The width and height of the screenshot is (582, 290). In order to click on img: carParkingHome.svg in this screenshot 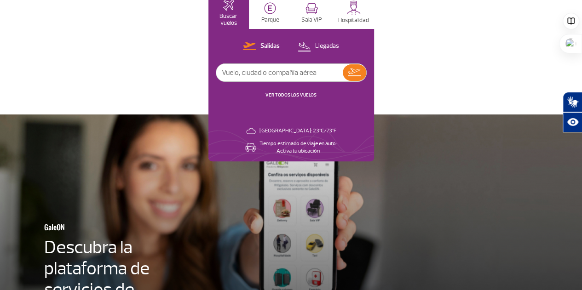, I will do `click(270, 8)`.